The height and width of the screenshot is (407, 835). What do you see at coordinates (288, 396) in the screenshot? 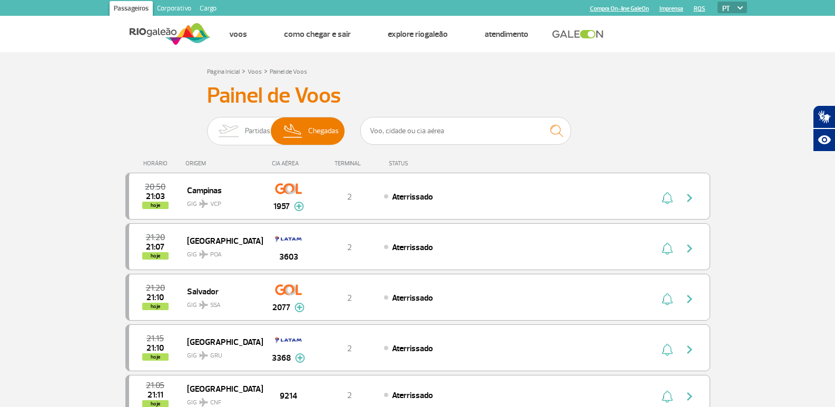
I see `span: 9214` at bounding box center [288, 396].